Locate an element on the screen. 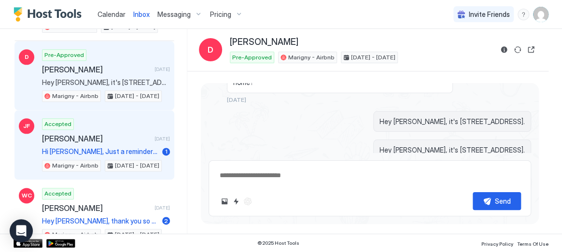 The height and width of the screenshot is (252, 562). span: Terms Of Use is located at coordinates (533, 244).